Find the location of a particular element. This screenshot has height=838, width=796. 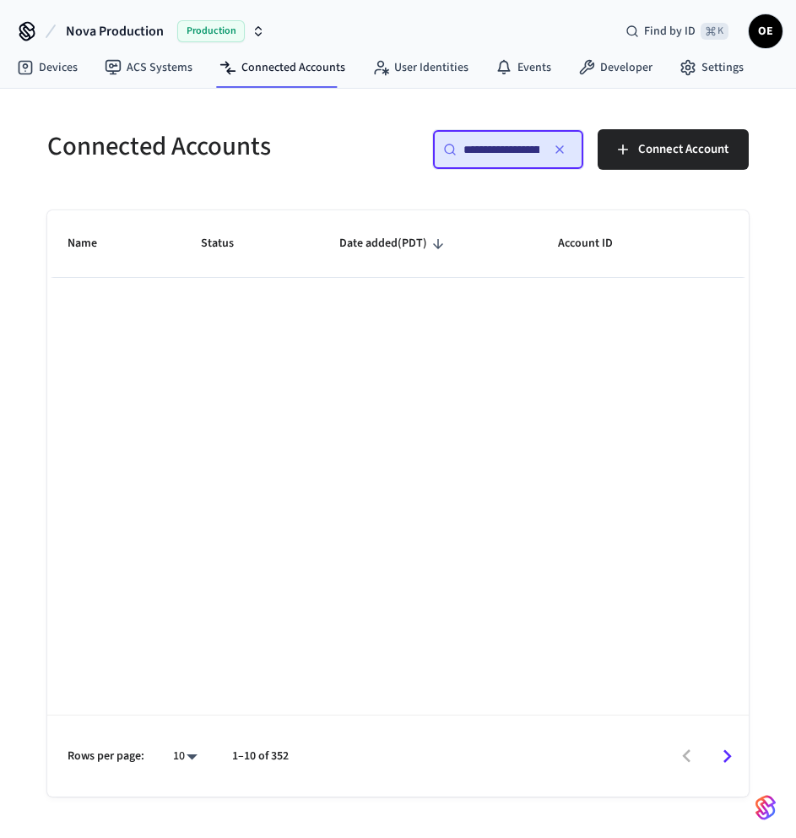

button: Connect Account is located at coordinates (673, 149).